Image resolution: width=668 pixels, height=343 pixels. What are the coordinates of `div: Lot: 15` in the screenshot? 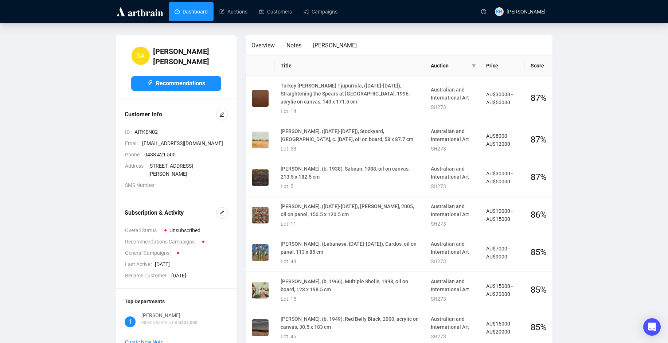 It's located at (350, 299).